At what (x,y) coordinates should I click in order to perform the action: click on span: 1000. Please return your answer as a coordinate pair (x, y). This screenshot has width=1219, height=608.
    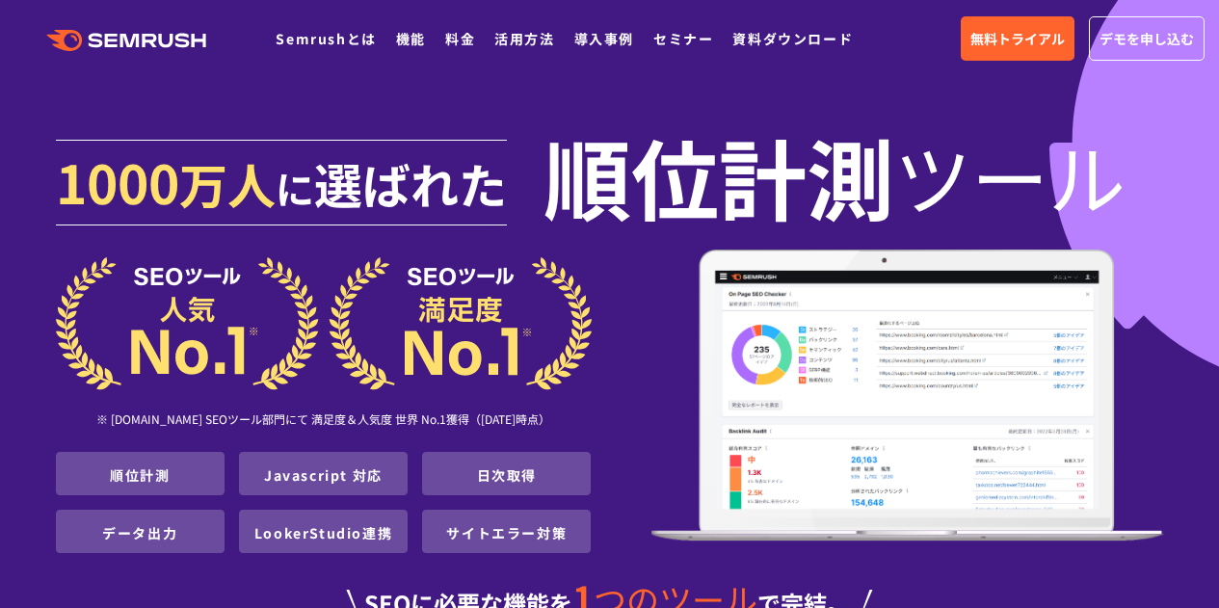
    Looking at the image, I should click on (118, 181).